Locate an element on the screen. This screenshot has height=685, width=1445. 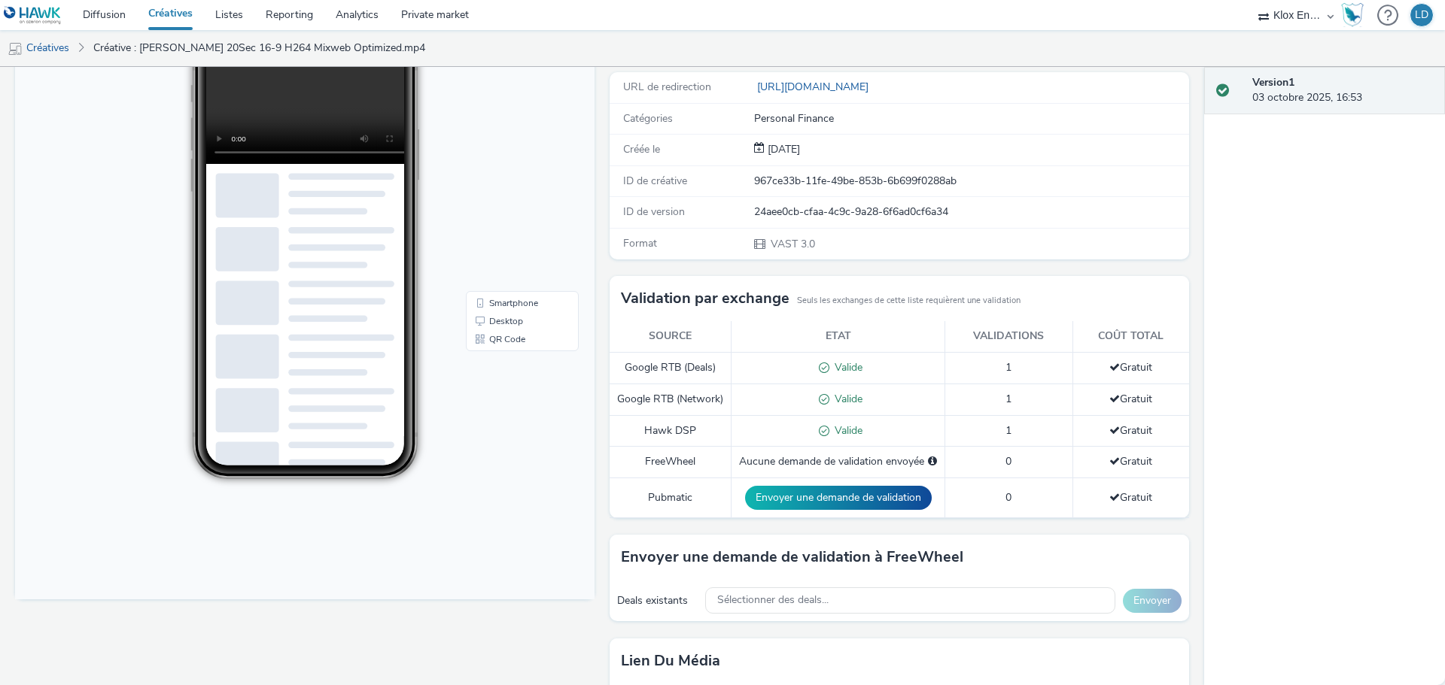
h3: Lien du média is located at coordinates (670, 661).